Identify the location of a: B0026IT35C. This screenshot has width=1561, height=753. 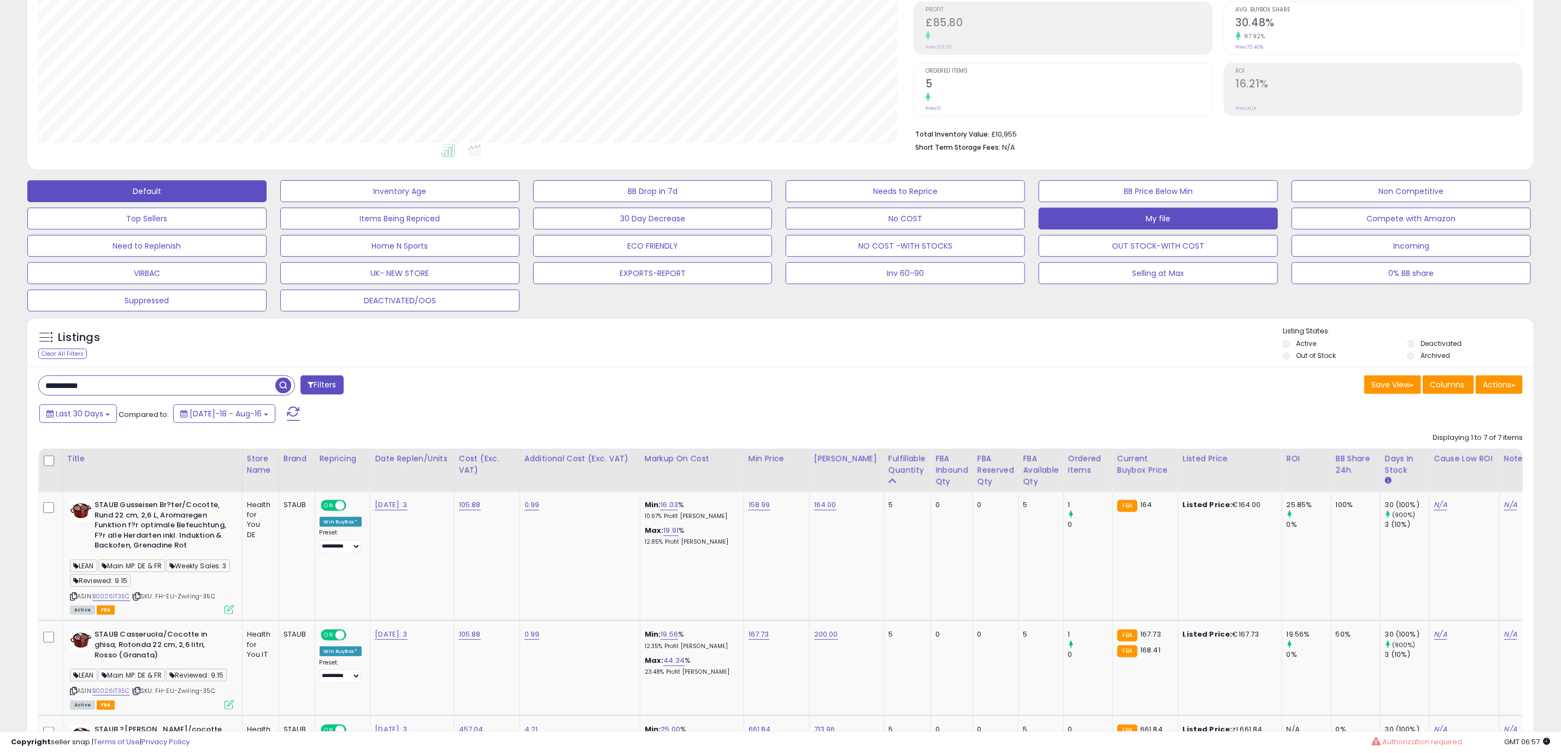
(111, 596).